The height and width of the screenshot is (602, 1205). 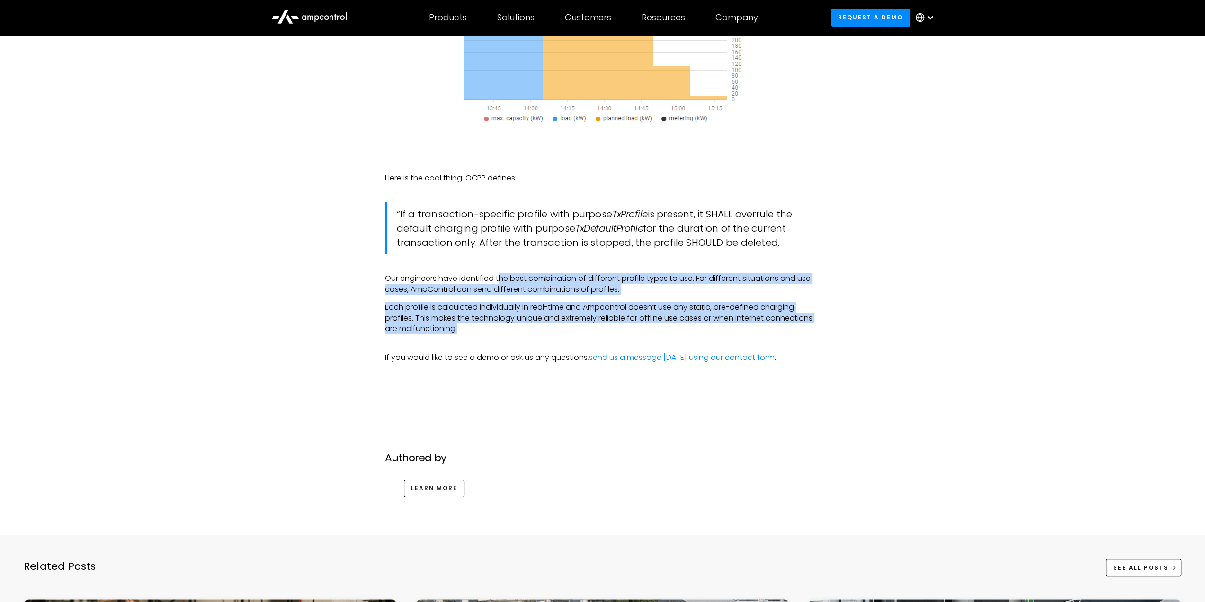 What do you see at coordinates (434, 488) in the screenshot?
I see `a: go to the author's information page` at bounding box center [434, 488].